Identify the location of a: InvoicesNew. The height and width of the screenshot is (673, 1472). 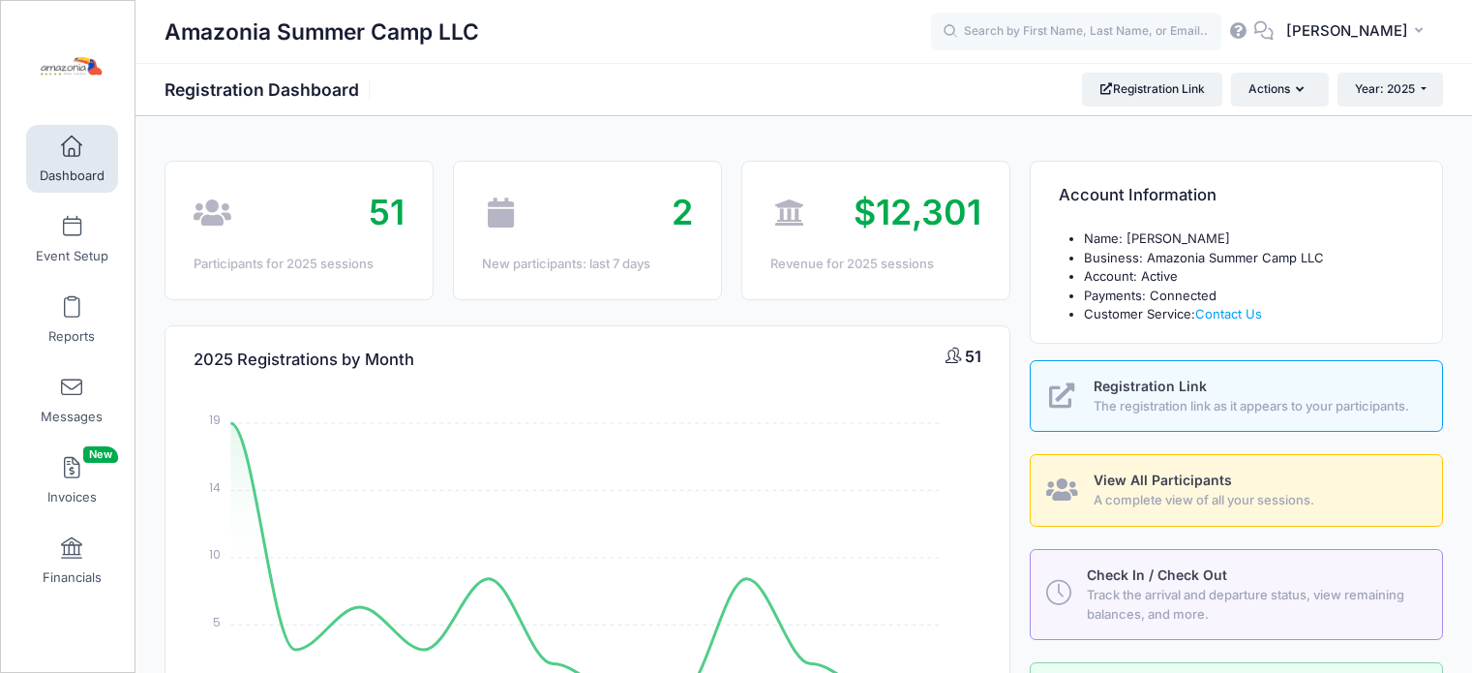
(72, 480).